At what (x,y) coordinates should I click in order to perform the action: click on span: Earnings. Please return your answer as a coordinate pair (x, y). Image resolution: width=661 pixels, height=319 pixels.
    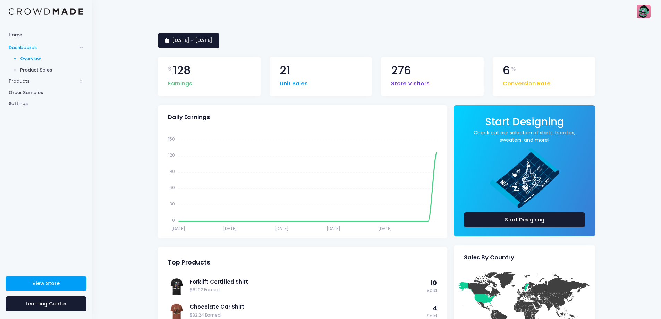
    Looking at the image, I should click on (180, 82).